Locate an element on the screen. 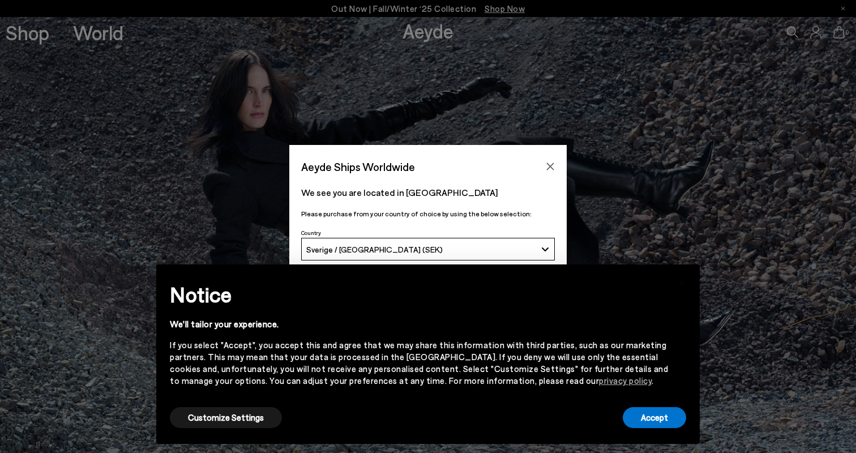  p: Please purchase from your country of choice by using the below selection: is located at coordinates (428, 213).